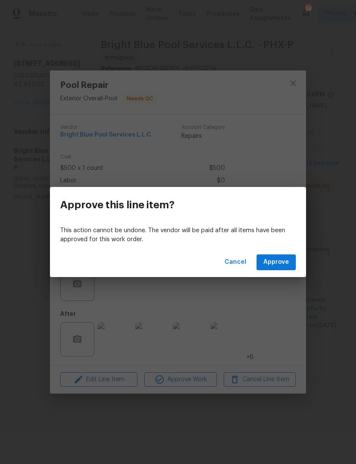  What do you see at coordinates (276, 262) in the screenshot?
I see `span: Approve` at bounding box center [276, 262].